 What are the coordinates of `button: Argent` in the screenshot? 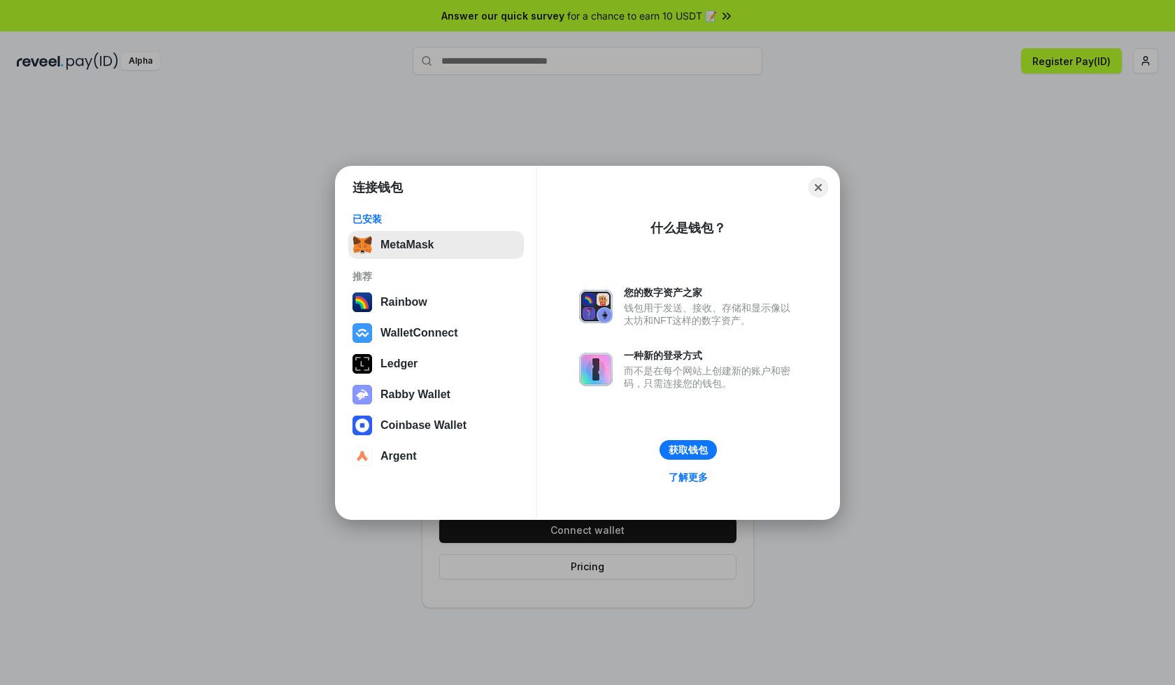 It's located at (436, 456).